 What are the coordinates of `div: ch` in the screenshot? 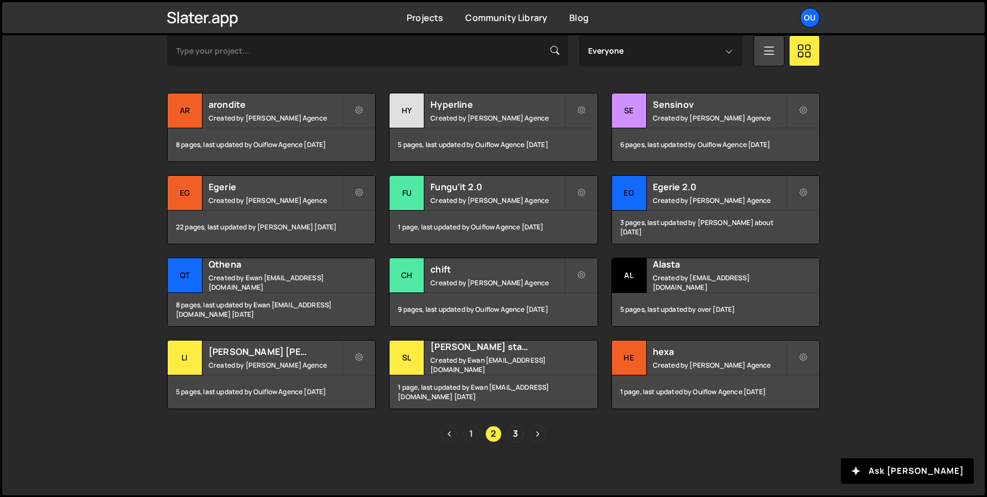 It's located at (406, 275).